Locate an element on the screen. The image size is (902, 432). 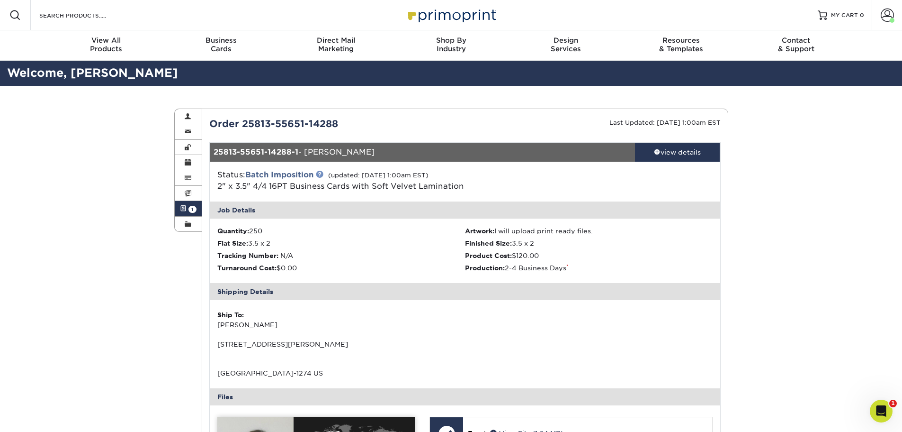
strong: 25813-55651-14288-1 is located at coordinates (256, 152).